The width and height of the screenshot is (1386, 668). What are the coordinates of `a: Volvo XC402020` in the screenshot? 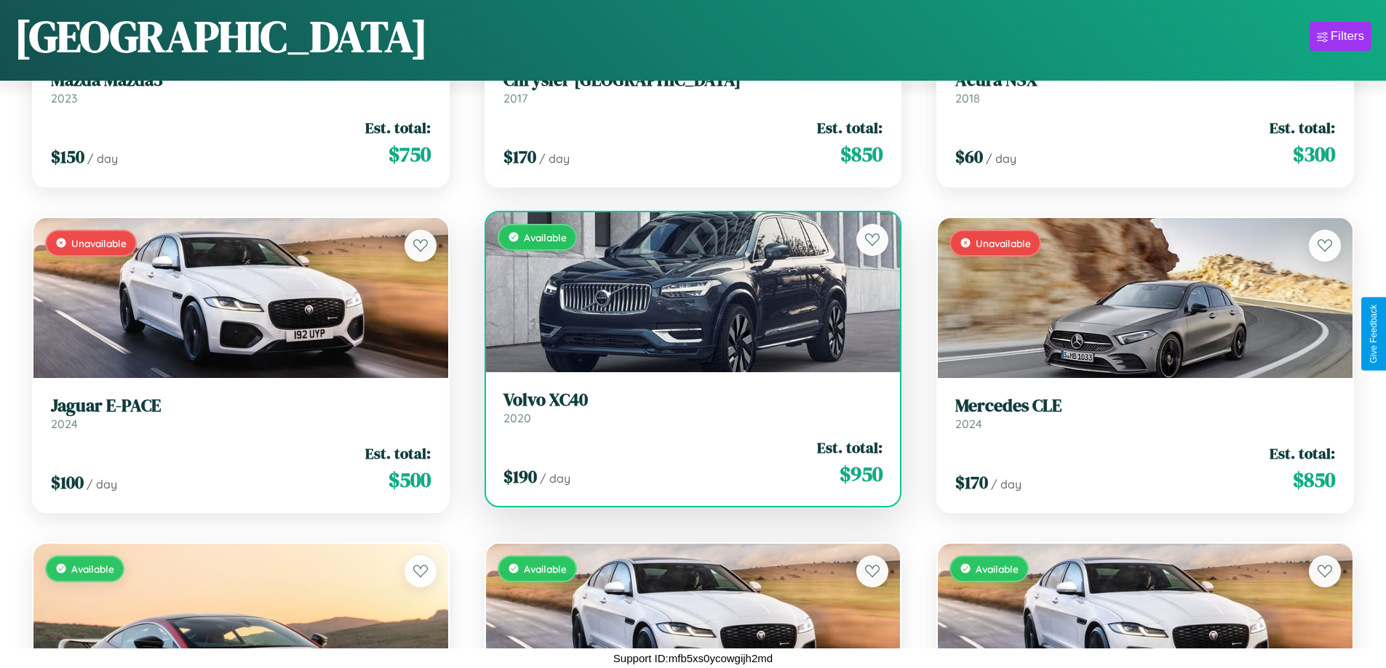 It's located at (693, 407).